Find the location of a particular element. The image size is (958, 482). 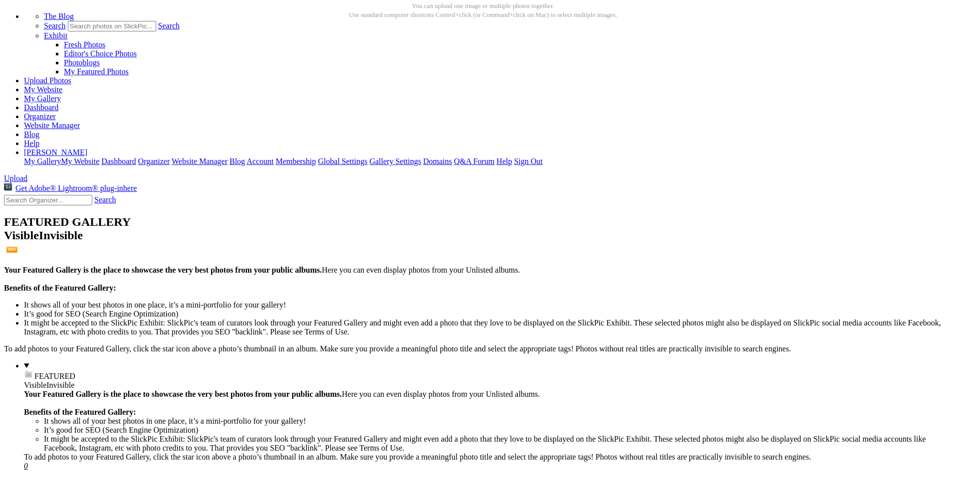

a: Domains is located at coordinates (437, 161).